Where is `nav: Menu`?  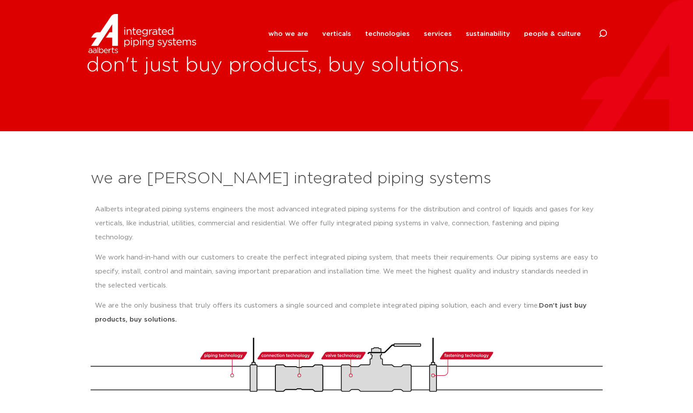
nav: Menu is located at coordinates (425, 34).